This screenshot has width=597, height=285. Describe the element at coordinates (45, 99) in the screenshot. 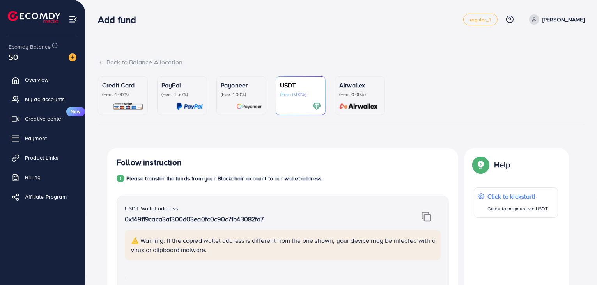

I see `span: My ad accounts` at that location.